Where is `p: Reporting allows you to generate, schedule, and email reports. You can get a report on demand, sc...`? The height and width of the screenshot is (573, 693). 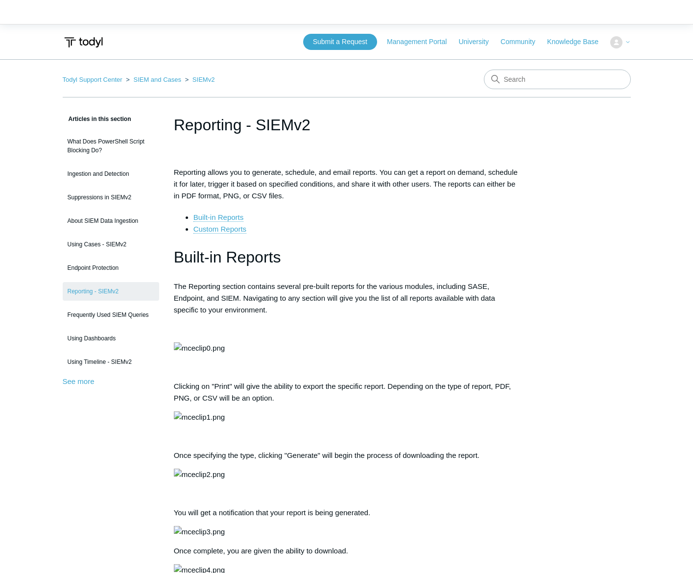
p: Reporting allows you to generate, schedule, and email reports. You can get a report on demand, sc... is located at coordinates (347, 184).